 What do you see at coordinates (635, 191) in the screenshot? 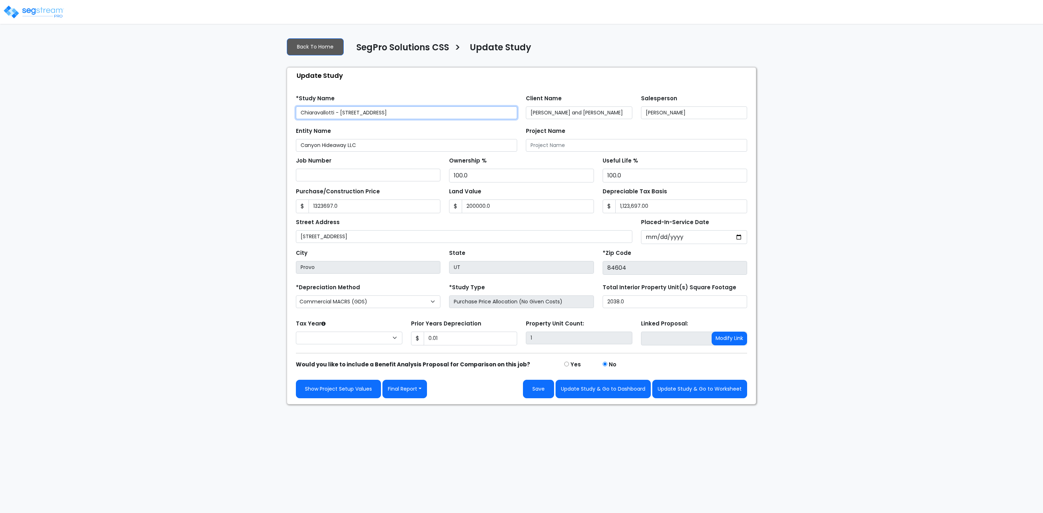
I see `label: Depreciable Tax Basis` at bounding box center [635, 191].